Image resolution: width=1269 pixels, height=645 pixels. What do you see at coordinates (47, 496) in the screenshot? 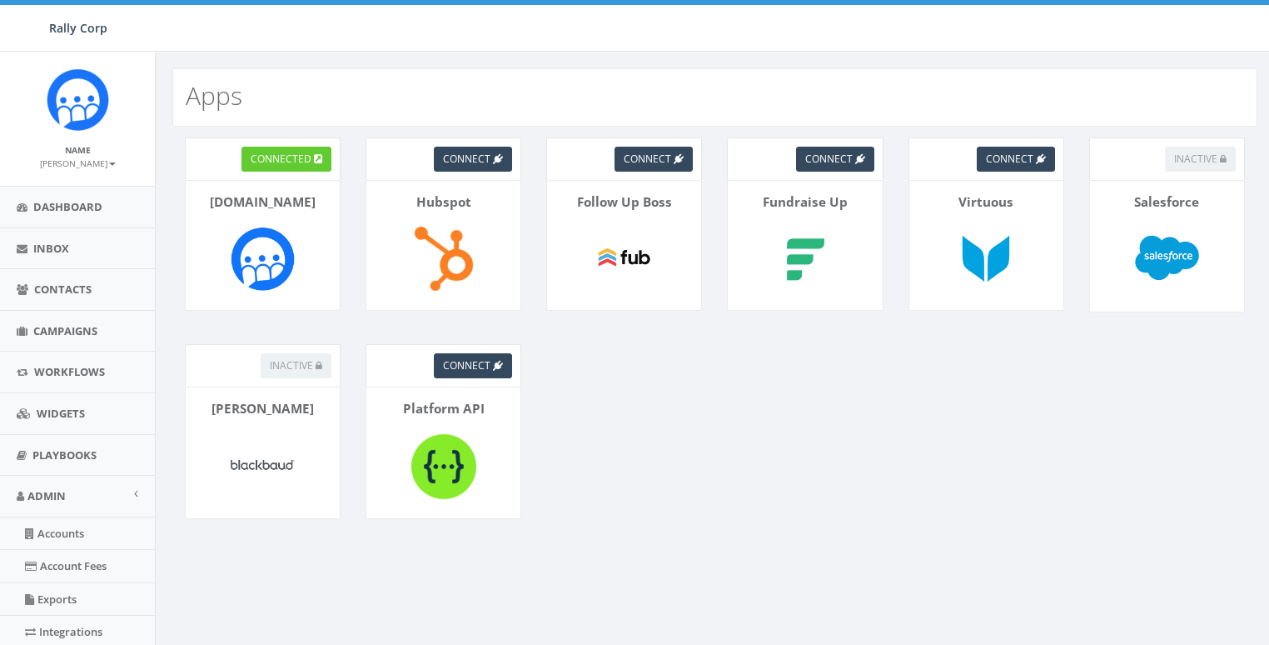
I see `span: Admin` at bounding box center [47, 496].